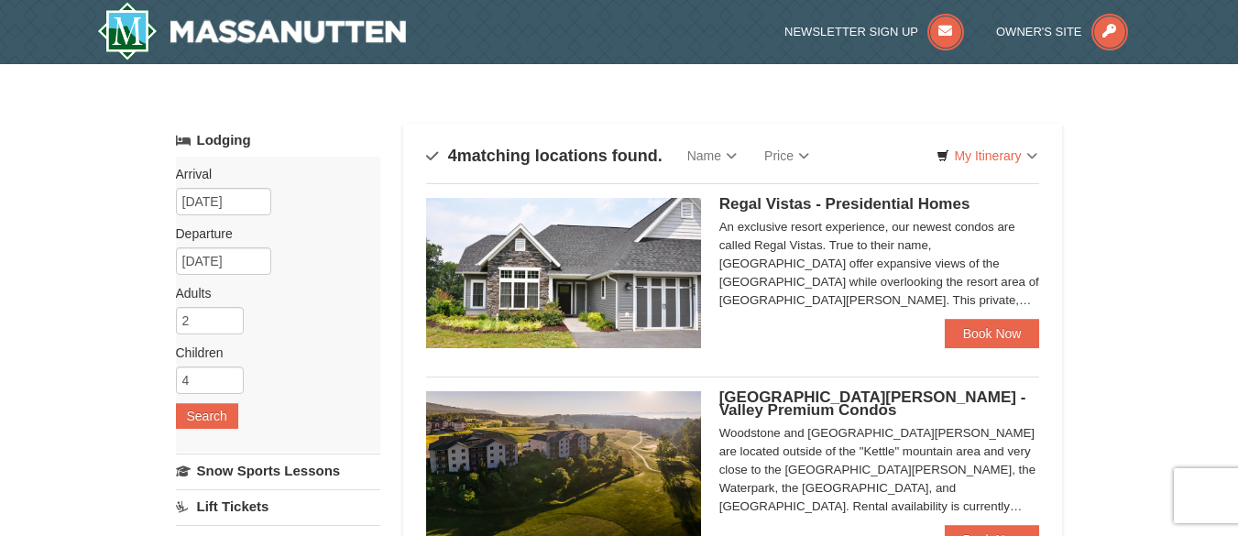 Image resolution: width=1238 pixels, height=536 pixels. Describe the element at coordinates (879, 264) in the screenshot. I see `div: An exclusive resort experience, our newest condos are called Regal Vistas. True to their name, [G...` at that location.